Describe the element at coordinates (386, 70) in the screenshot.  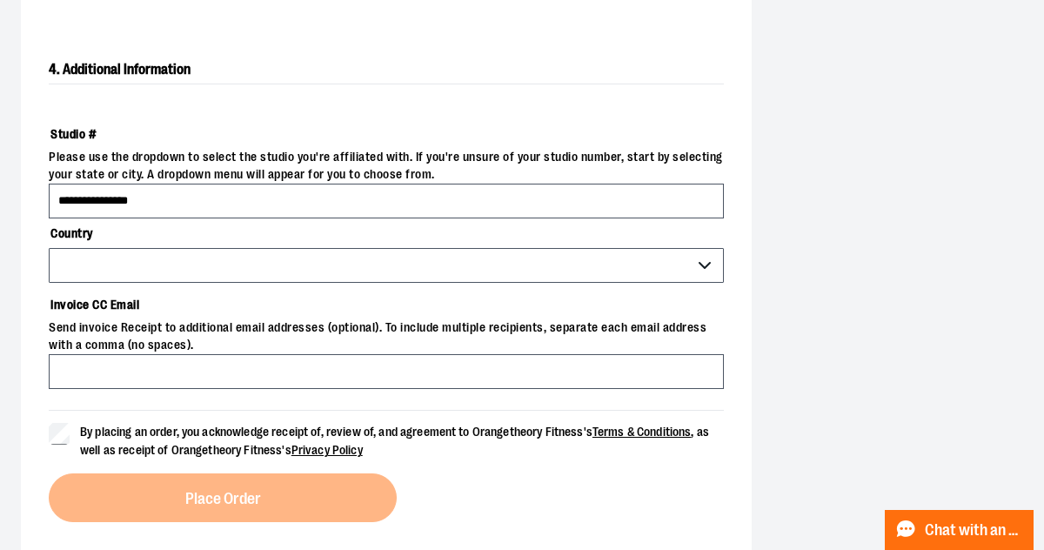
I see `h2: 4. Additional Information` at that location.